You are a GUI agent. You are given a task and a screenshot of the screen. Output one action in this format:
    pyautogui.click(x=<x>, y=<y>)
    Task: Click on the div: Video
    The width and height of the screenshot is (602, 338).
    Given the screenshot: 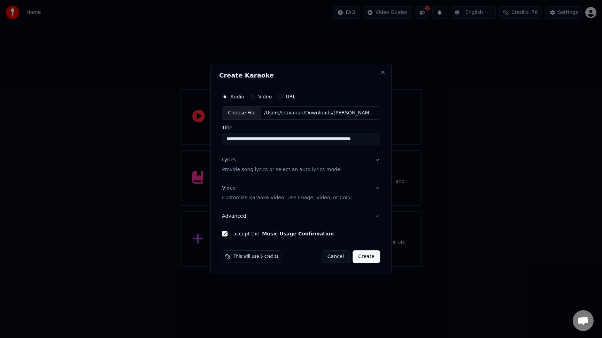 What is the action you would take?
    pyautogui.click(x=287, y=193)
    